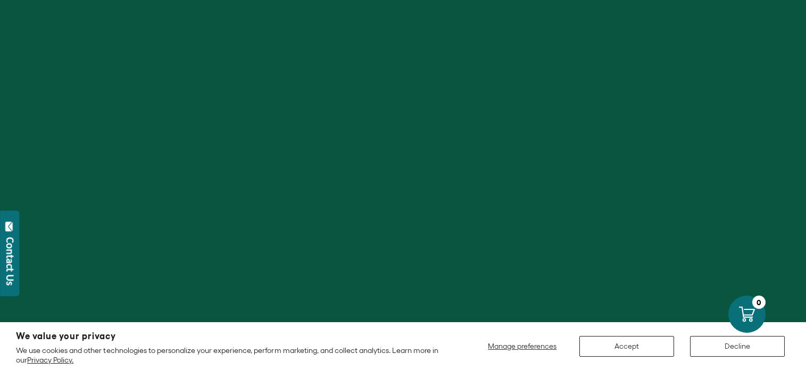 This screenshot has height=370, width=806. I want to click on button: Manage preferences, so click(523, 347).